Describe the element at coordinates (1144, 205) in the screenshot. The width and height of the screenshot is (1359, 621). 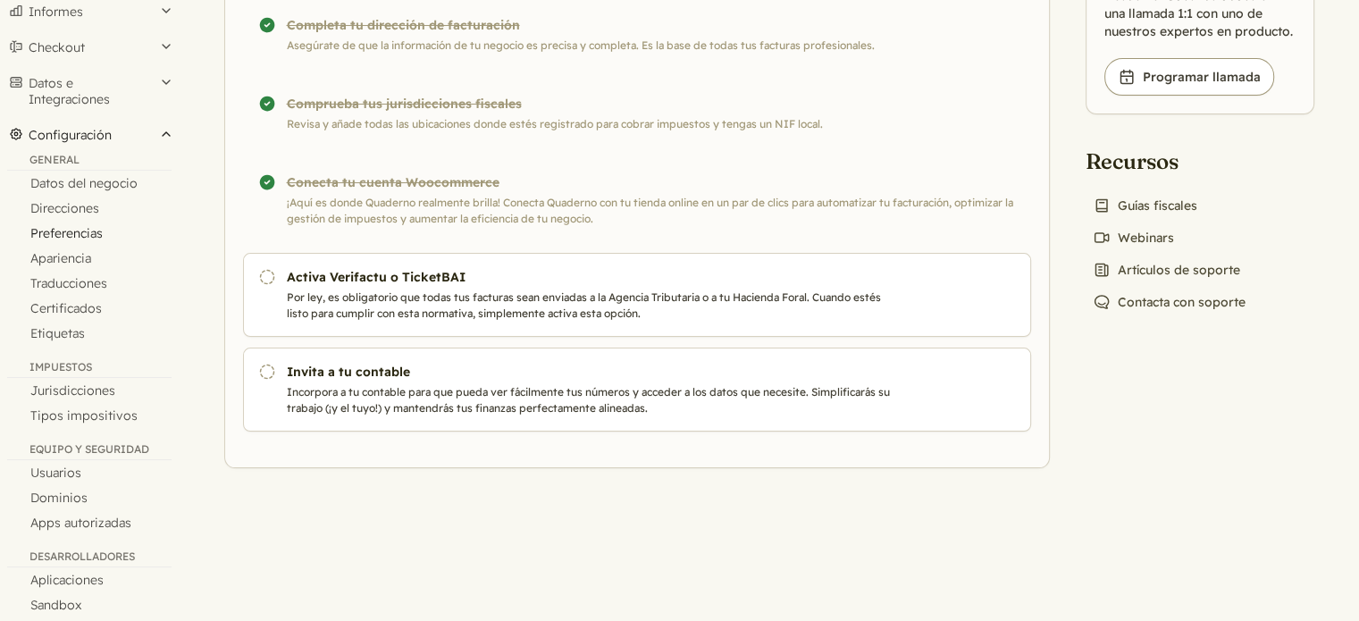
I see `a: Guías fiscales` at that location.